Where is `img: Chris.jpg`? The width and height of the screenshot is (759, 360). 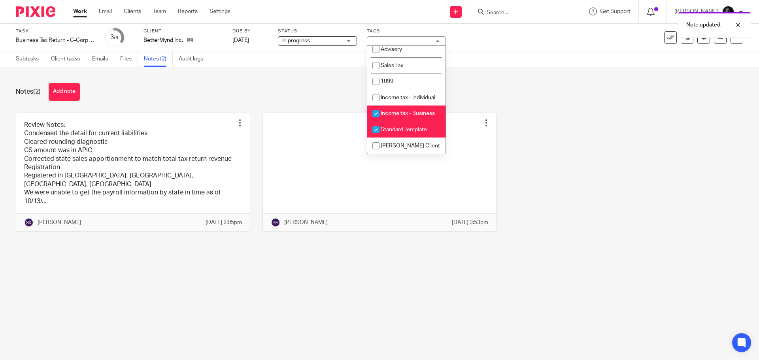 img: Chris.jpg is located at coordinates (729, 12).